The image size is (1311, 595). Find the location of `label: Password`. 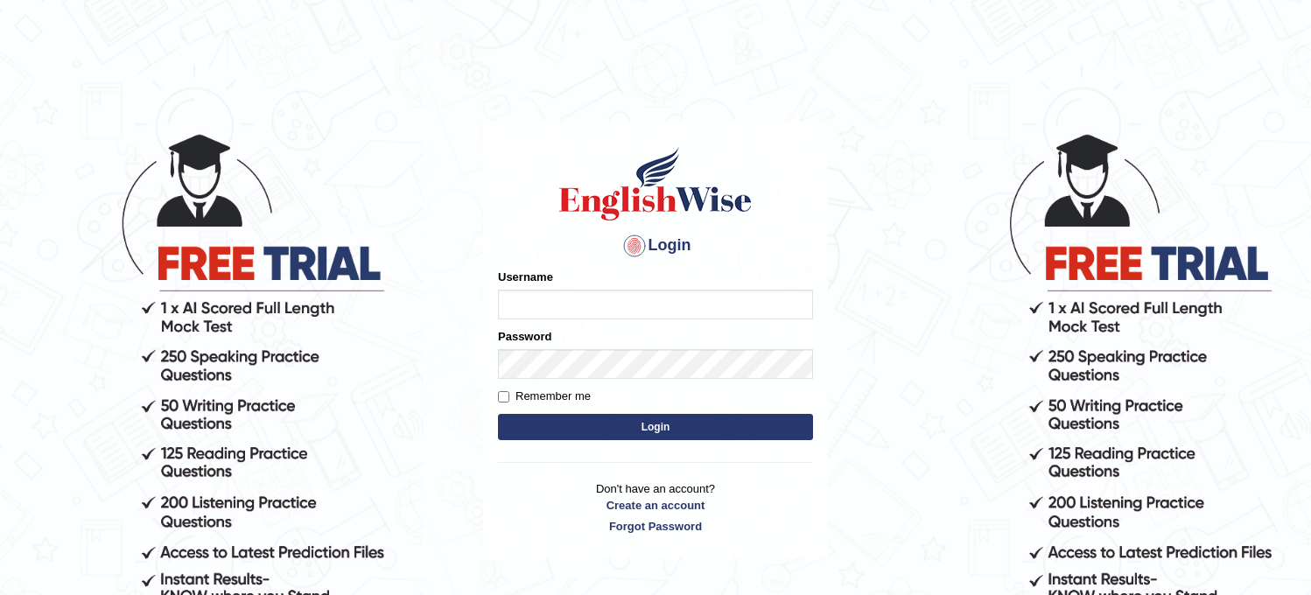

label: Password is located at coordinates (524, 336).